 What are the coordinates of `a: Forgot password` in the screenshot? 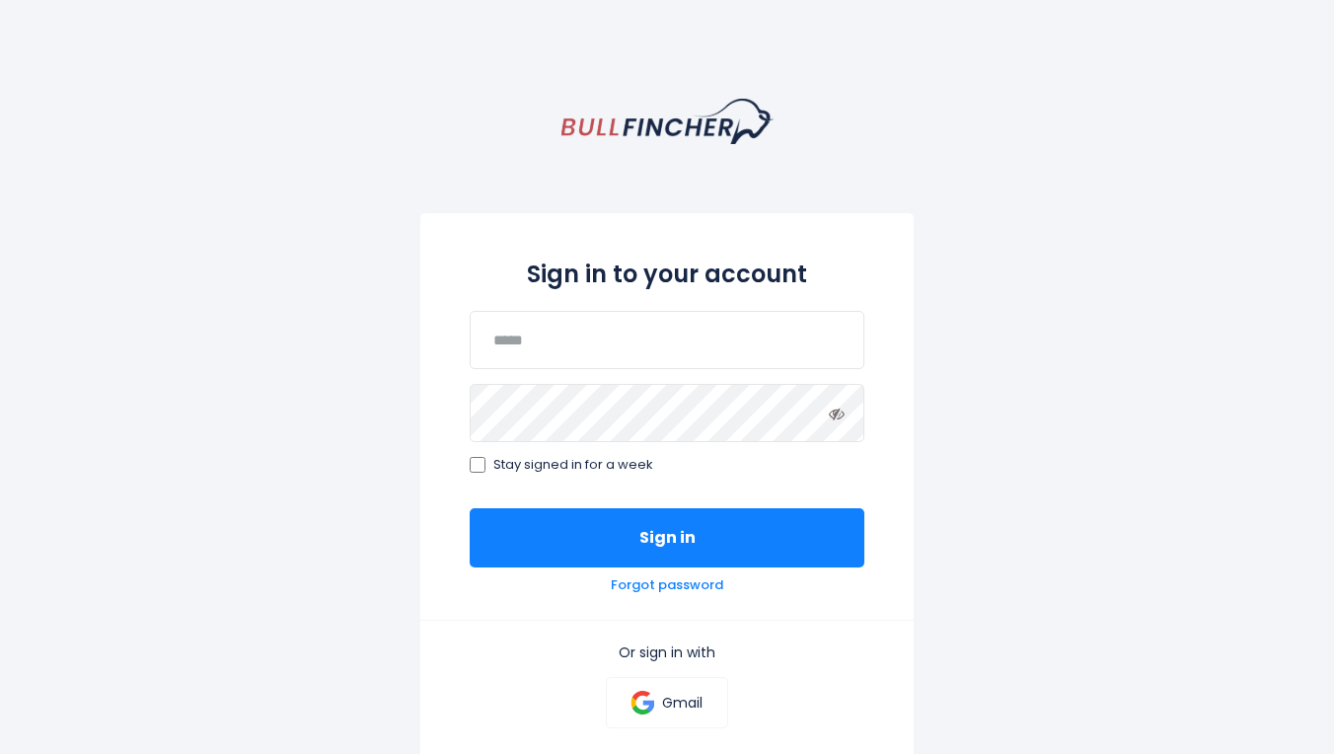 It's located at (667, 585).